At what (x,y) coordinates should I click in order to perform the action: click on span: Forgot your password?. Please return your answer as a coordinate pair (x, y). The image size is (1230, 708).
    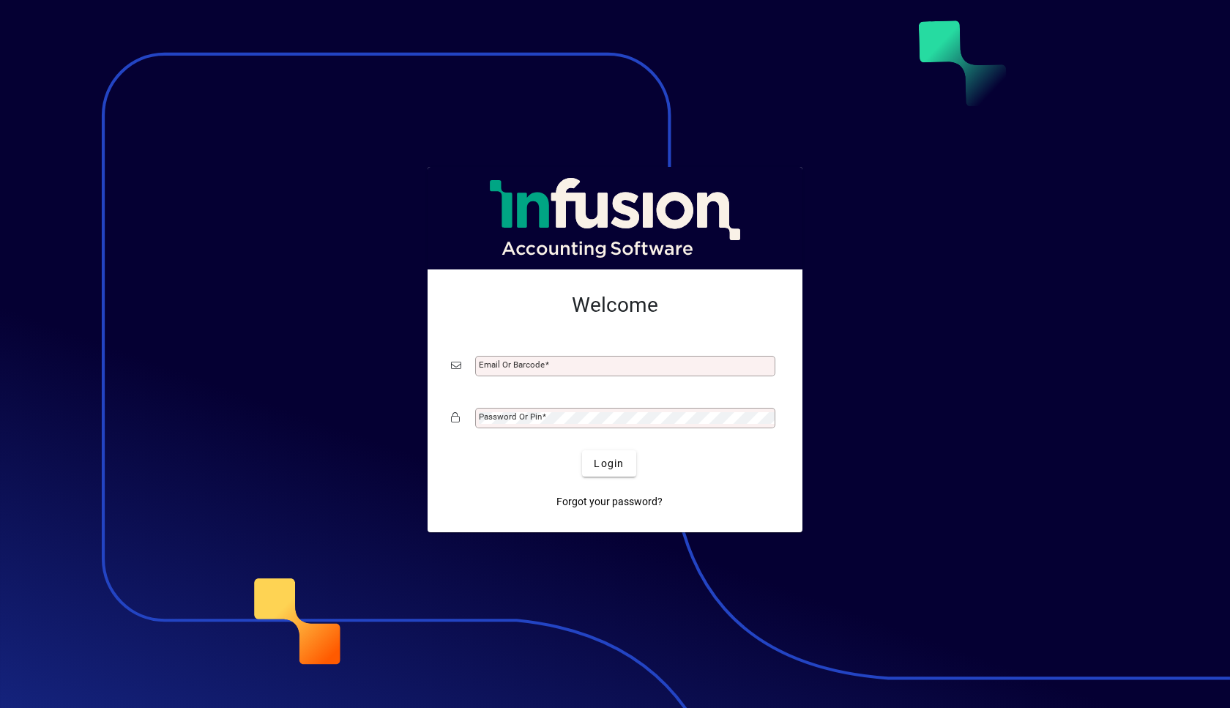
    Looking at the image, I should click on (609, 502).